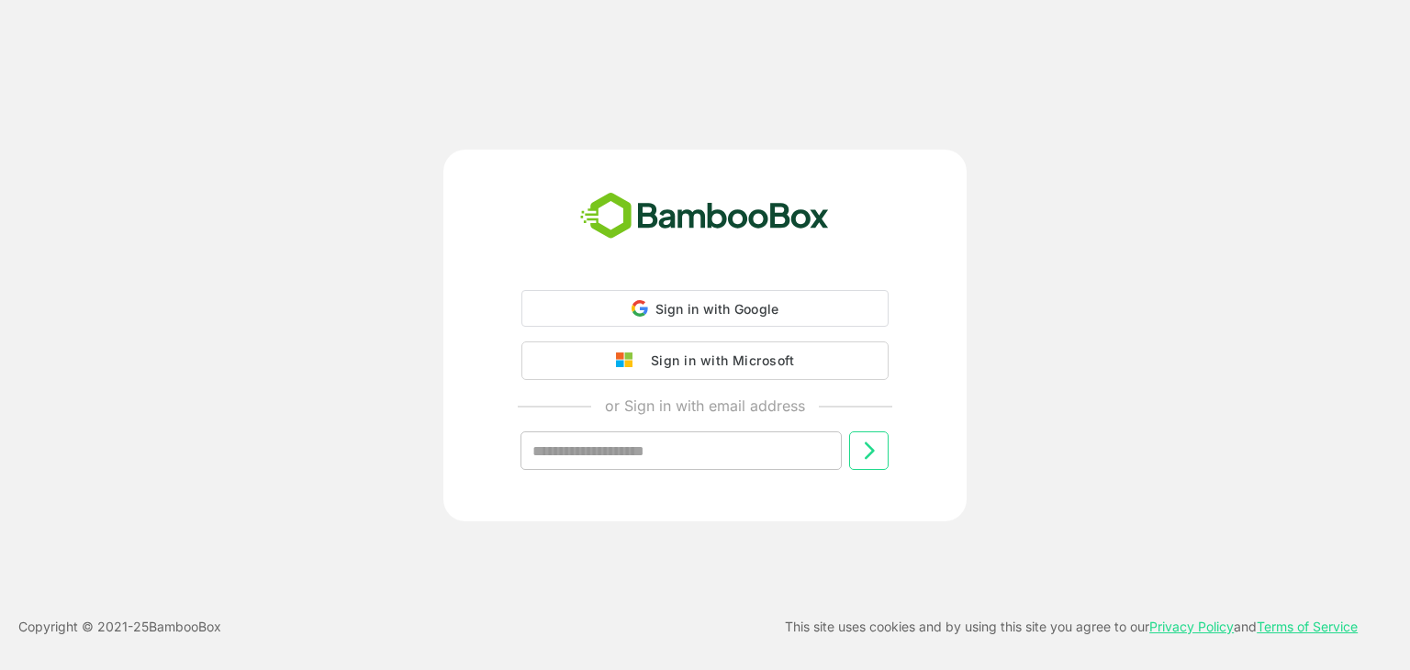  What do you see at coordinates (1307, 626) in the screenshot?
I see `a: Terms of Service` at bounding box center [1307, 626].